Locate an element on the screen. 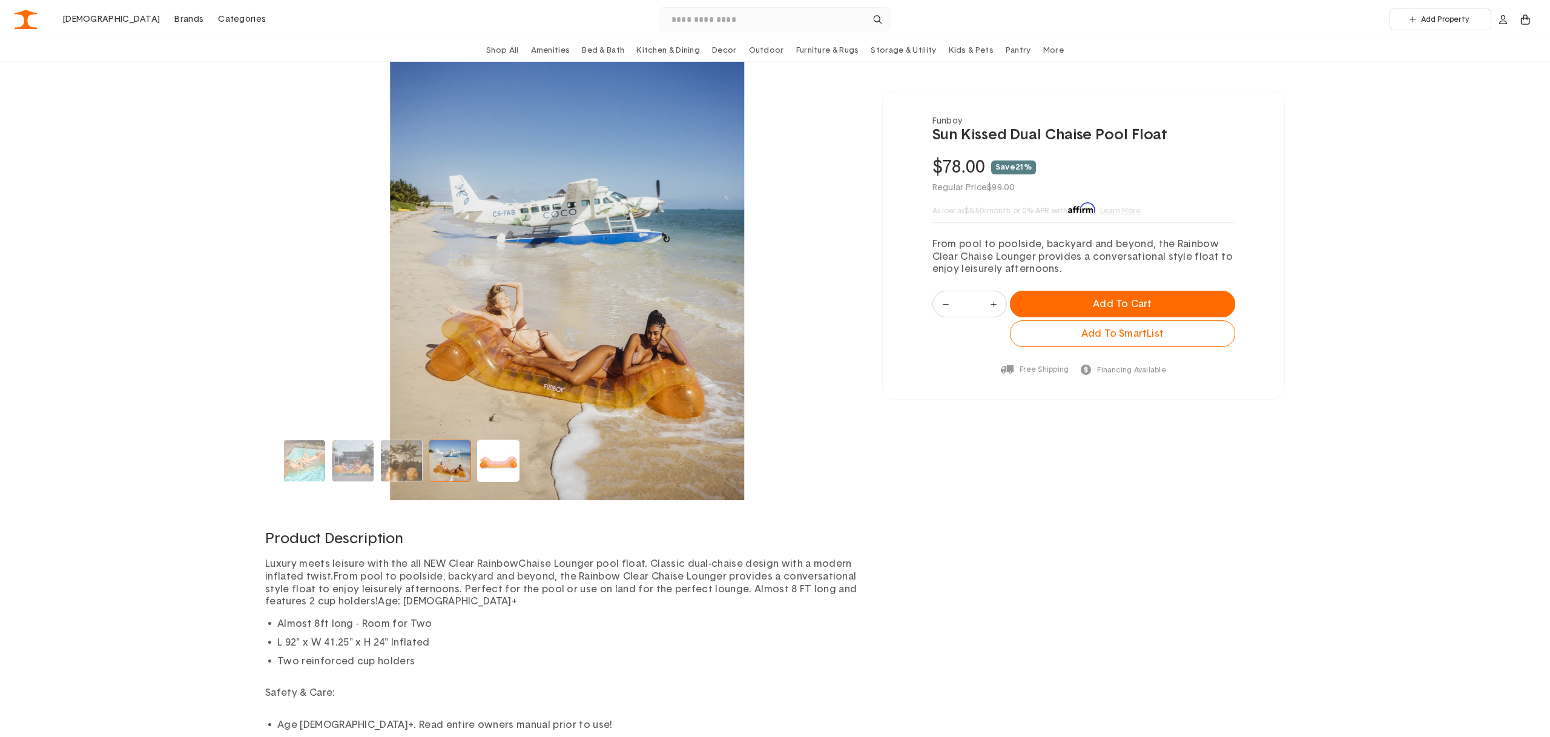 This screenshot has width=1550, height=737. a: Categories is located at coordinates (242, 19).